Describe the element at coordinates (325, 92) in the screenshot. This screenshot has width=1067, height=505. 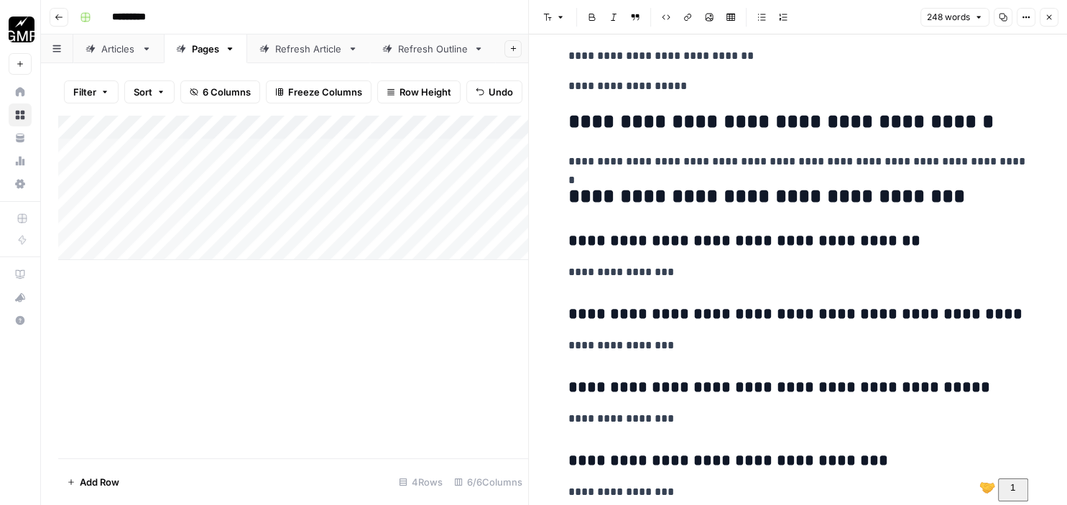
I see `span: Freeze Columns` at that location.